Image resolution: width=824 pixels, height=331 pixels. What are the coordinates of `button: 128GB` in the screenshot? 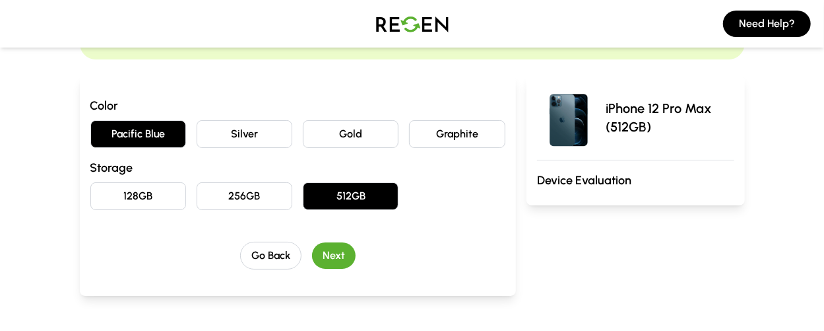 It's located at (138, 196).